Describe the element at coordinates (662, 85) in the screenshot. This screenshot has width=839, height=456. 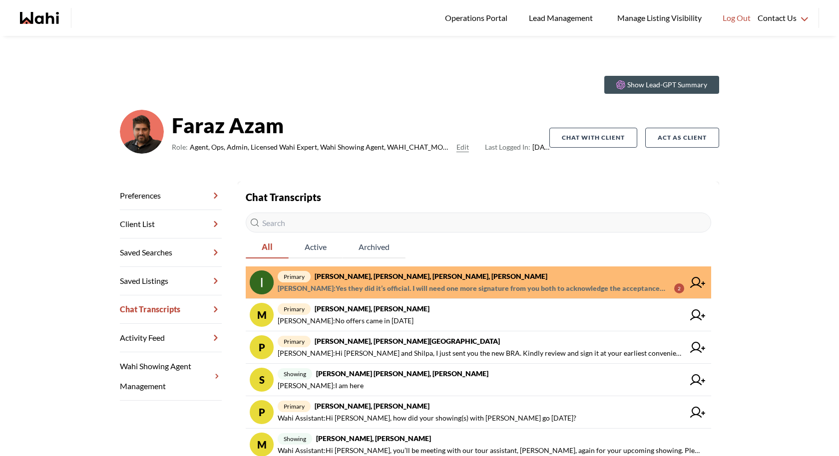
I see `button: Show Lead-GPT Summary` at that location.